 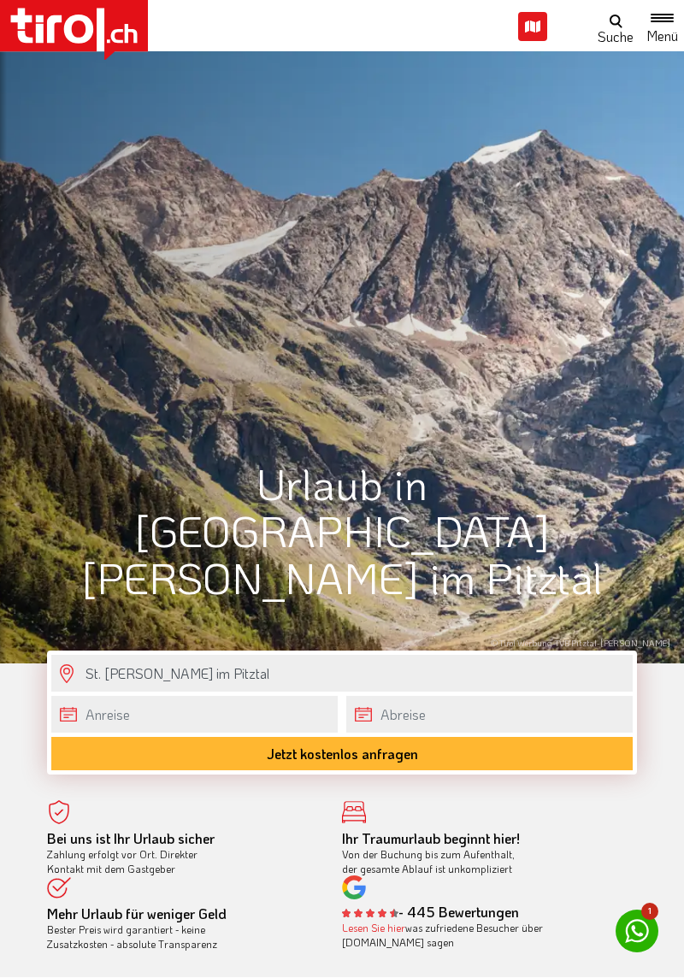 What do you see at coordinates (476, 853) in the screenshot?
I see `div: Von der Buchung bis zum Aufenthalt, der gesamte Ablauf ist unkompliziert` at bounding box center [476, 853].